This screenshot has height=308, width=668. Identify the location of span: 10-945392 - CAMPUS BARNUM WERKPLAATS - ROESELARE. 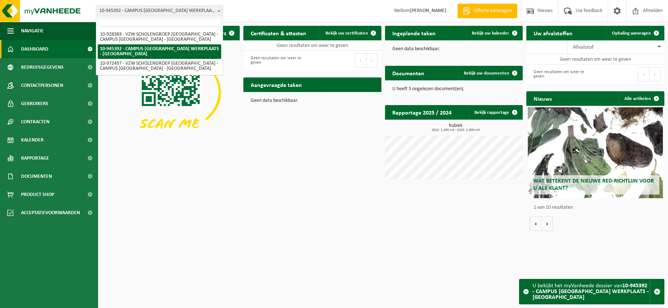
(160, 11).